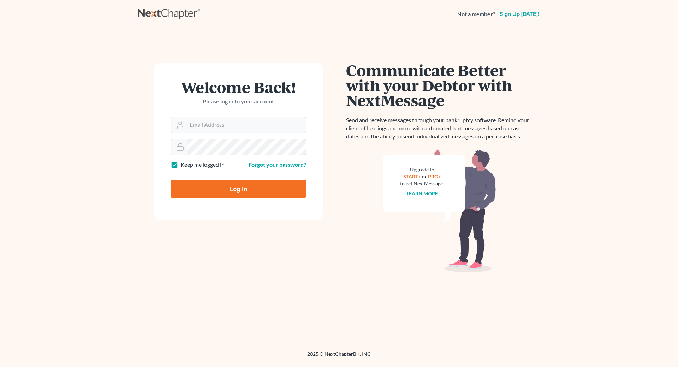 The width and height of the screenshot is (678, 367). I want to click on h1: Communicate Better with your Debtor with NextMessage, so click(440, 85).